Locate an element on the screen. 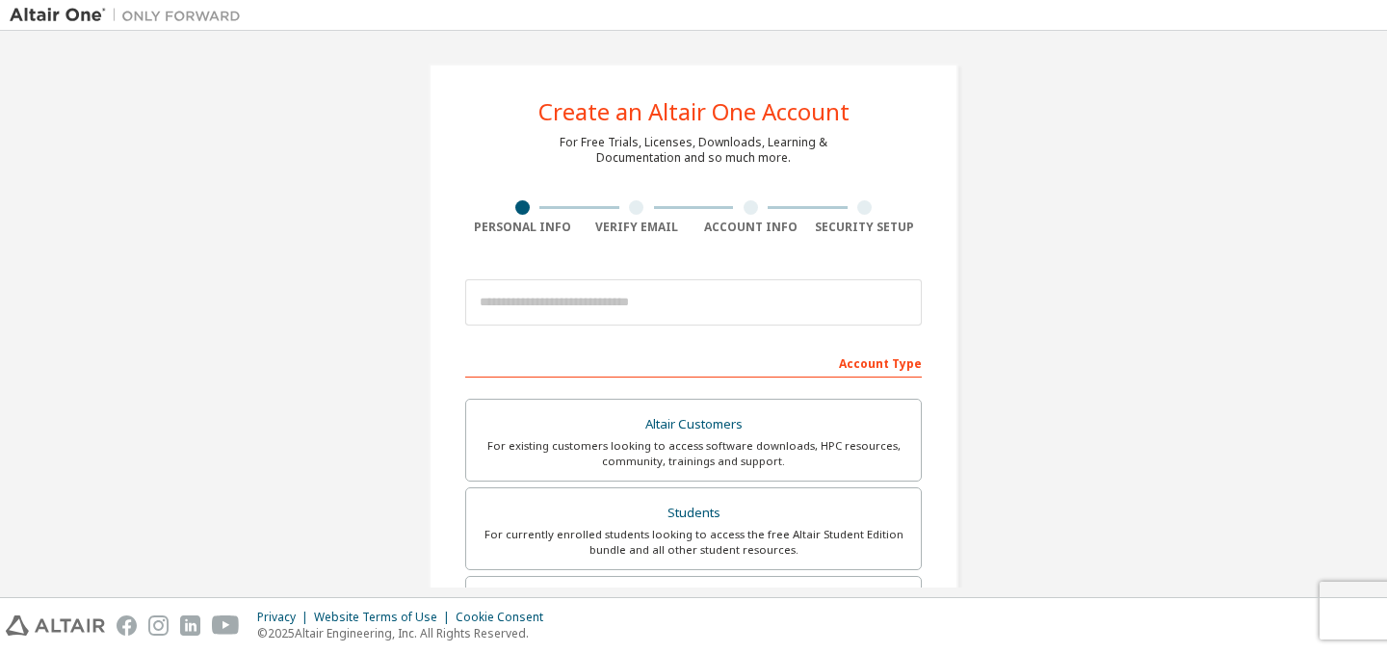  img: altair_logo.svg is located at coordinates (55, 625).